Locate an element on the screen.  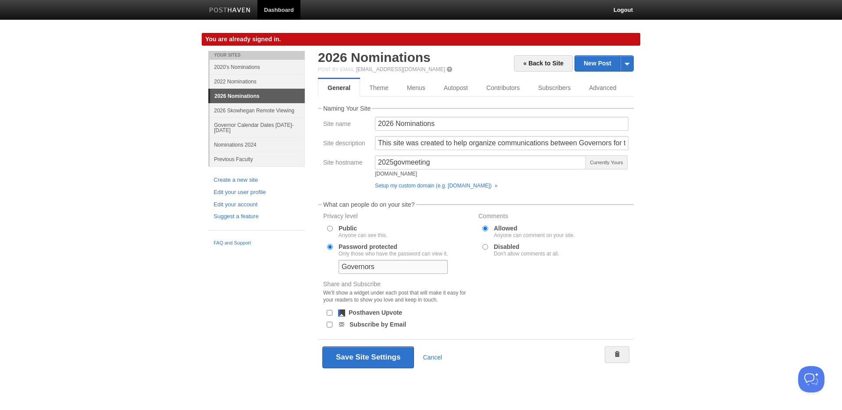
div: We'll show a widget under each post that will make it easy for your readers to show you love and ... is located at coordinates (398, 296).